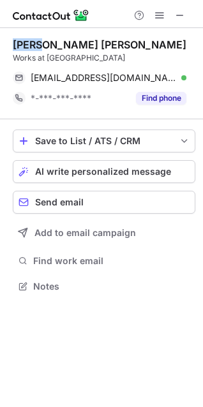 The height and width of the screenshot is (407, 203). What do you see at coordinates (104, 261) in the screenshot?
I see `button: Find work email` at bounding box center [104, 261].